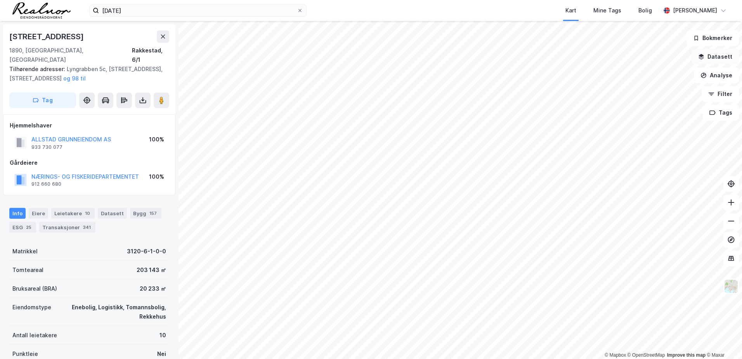 The height and width of the screenshot is (359, 742). What do you see at coordinates (67, 227) in the screenshot?
I see `div: Transaksjoner` at bounding box center [67, 227].